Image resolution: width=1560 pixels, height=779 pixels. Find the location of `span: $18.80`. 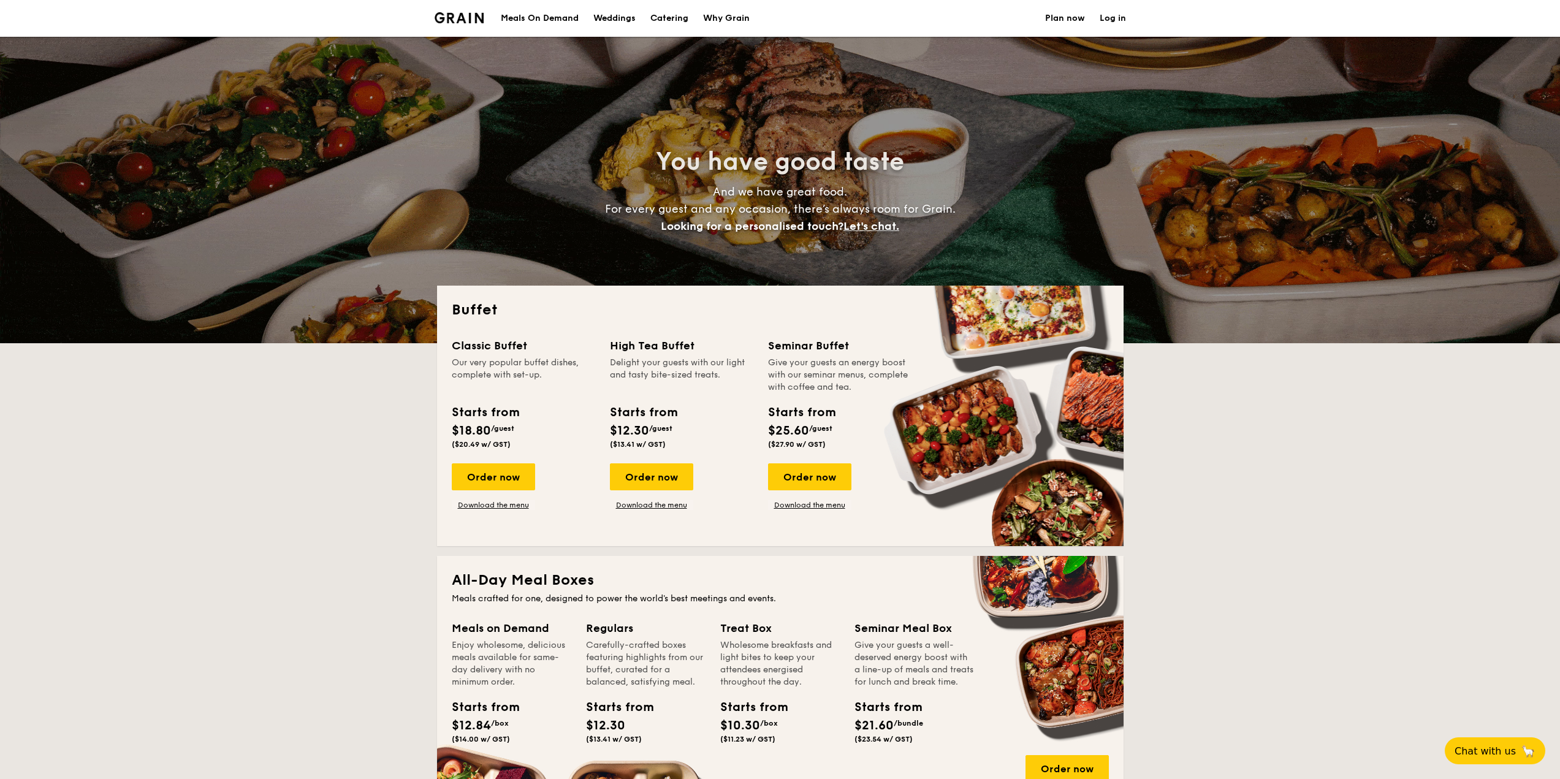

span: $18.80 is located at coordinates (471, 431).